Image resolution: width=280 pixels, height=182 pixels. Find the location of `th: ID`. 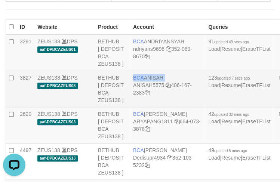

th: ID is located at coordinates (25, 27).